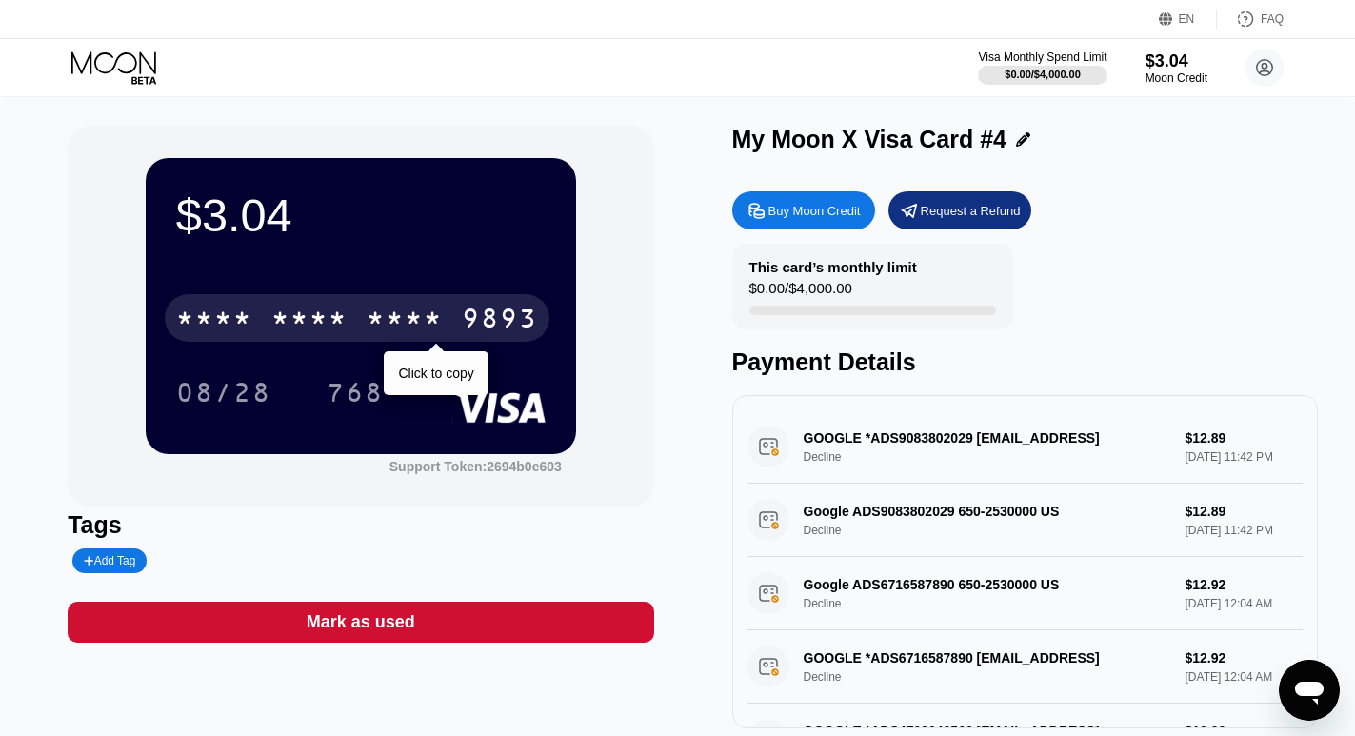 The width and height of the screenshot is (1355, 736). What do you see at coordinates (475, 467) in the screenshot?
I see `div: Support Token: 2694b0e603` at bounding box center [475, 467].